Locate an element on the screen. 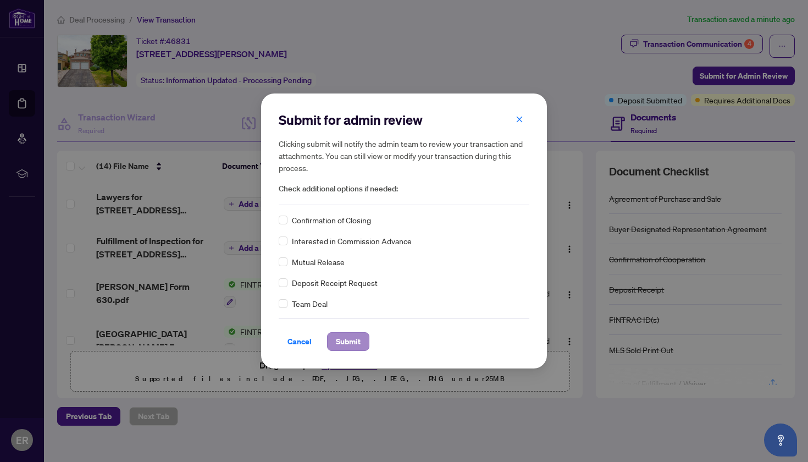  span: Submit is located at coordinates (348, 341).